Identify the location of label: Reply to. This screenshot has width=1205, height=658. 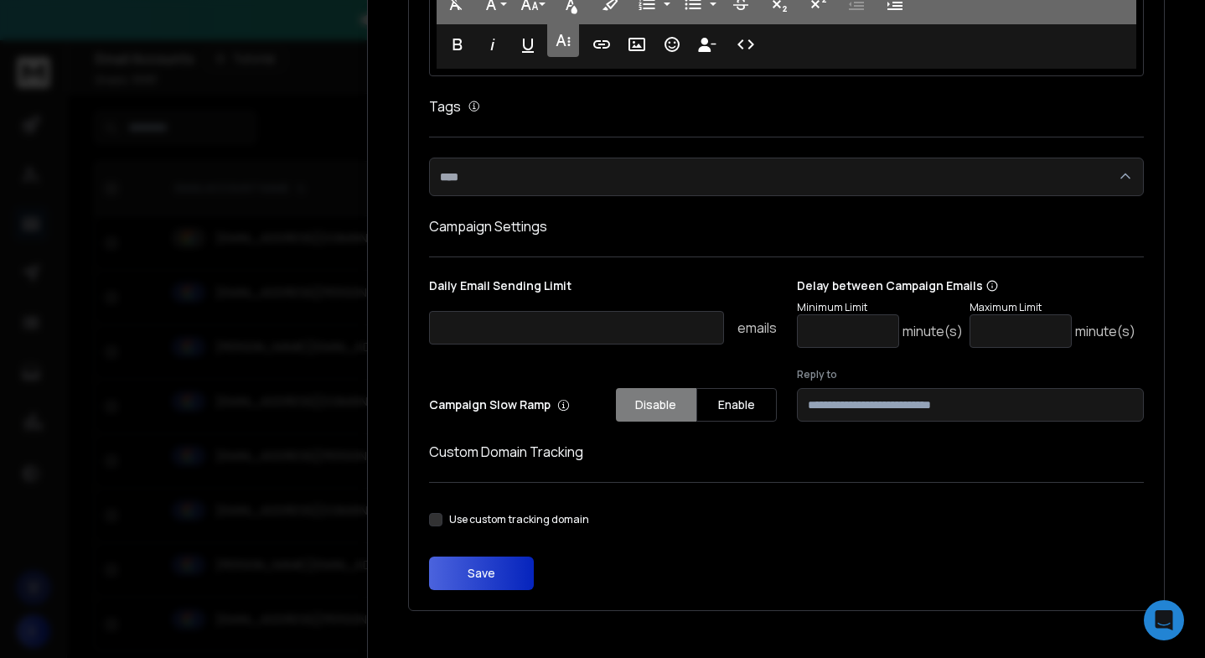
(970, 375).